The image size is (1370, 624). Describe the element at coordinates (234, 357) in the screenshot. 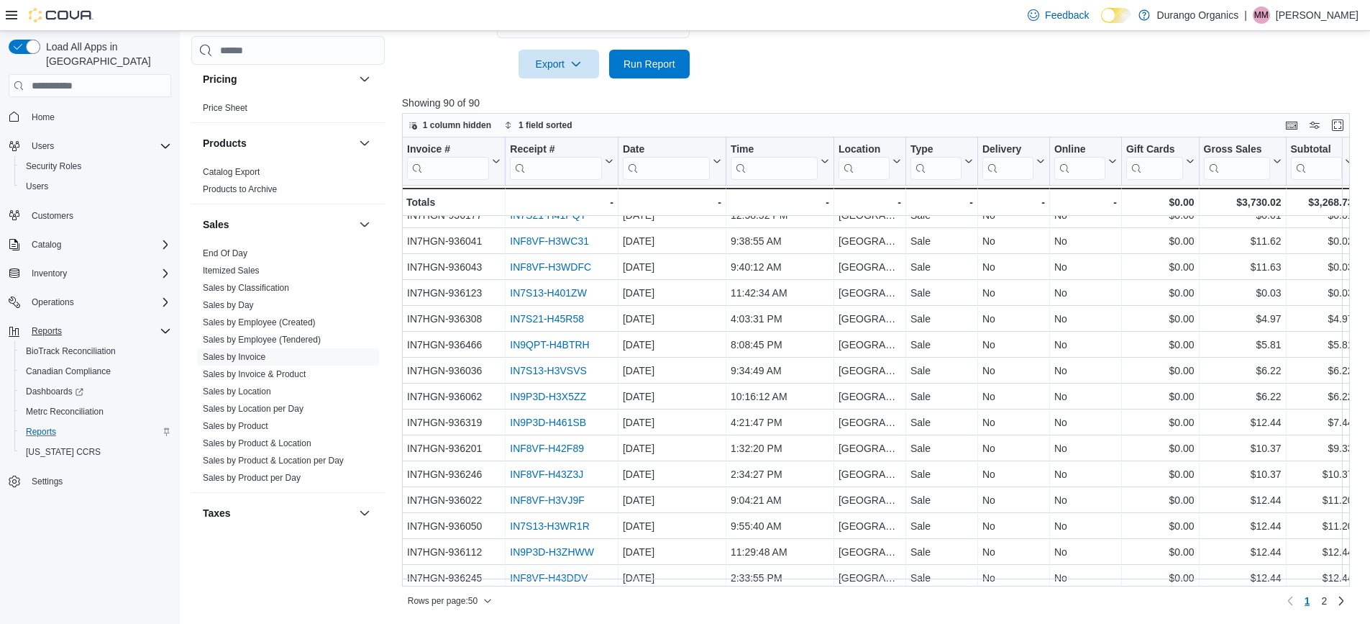

I see `span: Sales by Invoice` at that location.